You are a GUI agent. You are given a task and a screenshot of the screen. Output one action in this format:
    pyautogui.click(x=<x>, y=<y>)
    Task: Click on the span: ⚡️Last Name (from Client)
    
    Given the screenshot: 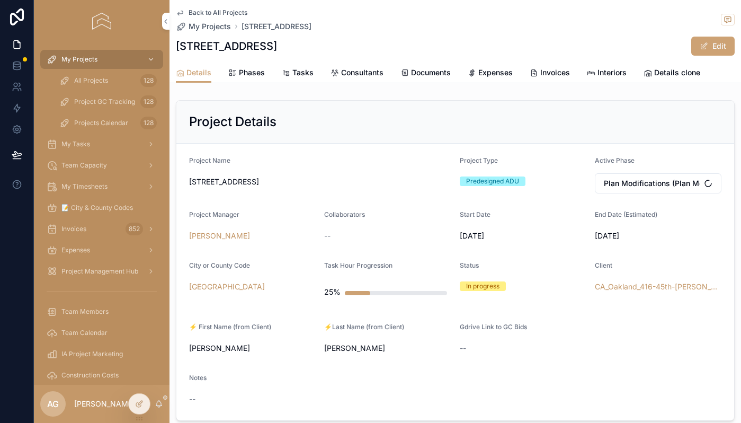 What is the action you would take?
    pyautogui.click(x=364, y=326)
    